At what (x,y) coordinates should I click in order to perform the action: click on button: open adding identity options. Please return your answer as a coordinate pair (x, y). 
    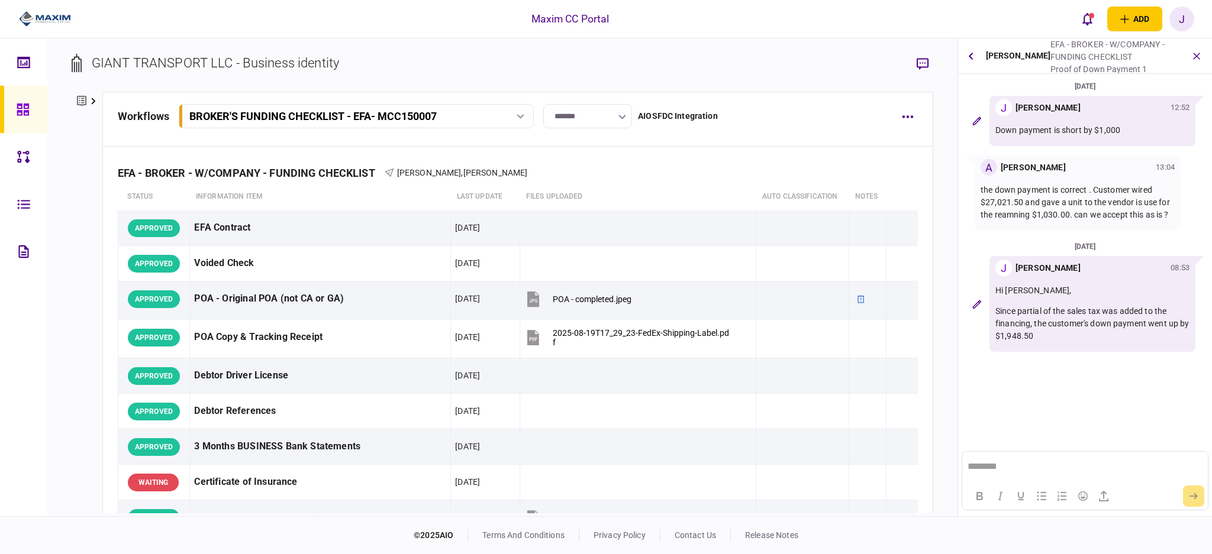
    Looking at the image, I should click on (1134, 19).